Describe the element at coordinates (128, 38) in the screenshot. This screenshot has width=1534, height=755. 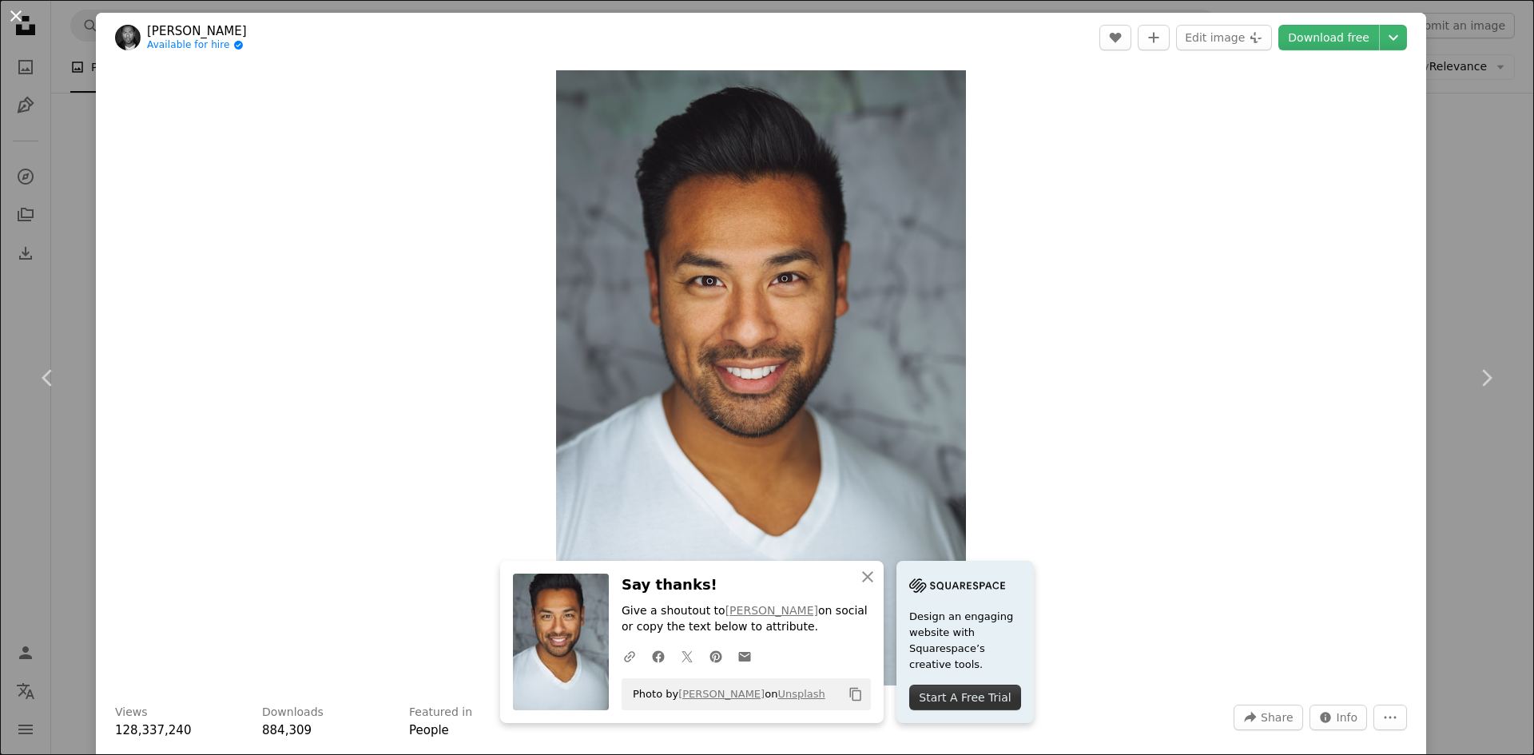
I see `a: Go to Joseph Gonzalez's profile` at that location.